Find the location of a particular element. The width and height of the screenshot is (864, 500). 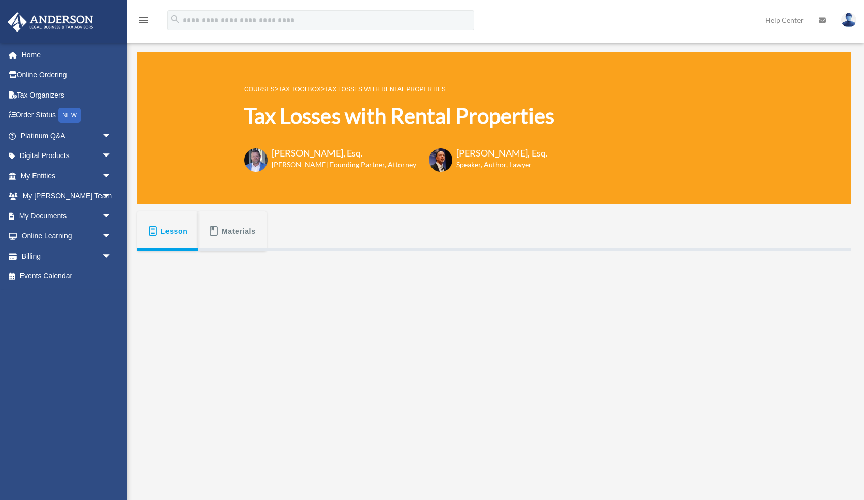

span: Lesson is located at coordinates (174, 231).